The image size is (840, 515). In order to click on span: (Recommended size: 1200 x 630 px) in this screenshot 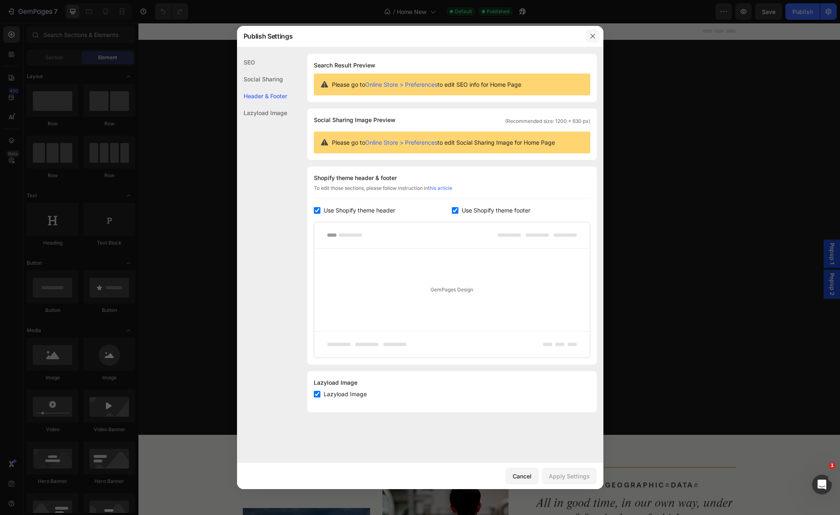, I will do `click(548, 121)`.